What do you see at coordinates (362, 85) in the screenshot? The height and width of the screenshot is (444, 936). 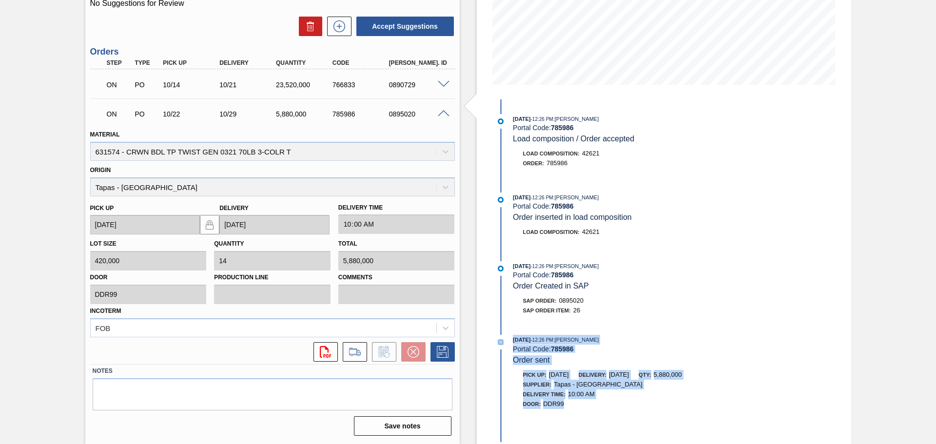 I see `div: 766833` at bounding box center [362, 85].